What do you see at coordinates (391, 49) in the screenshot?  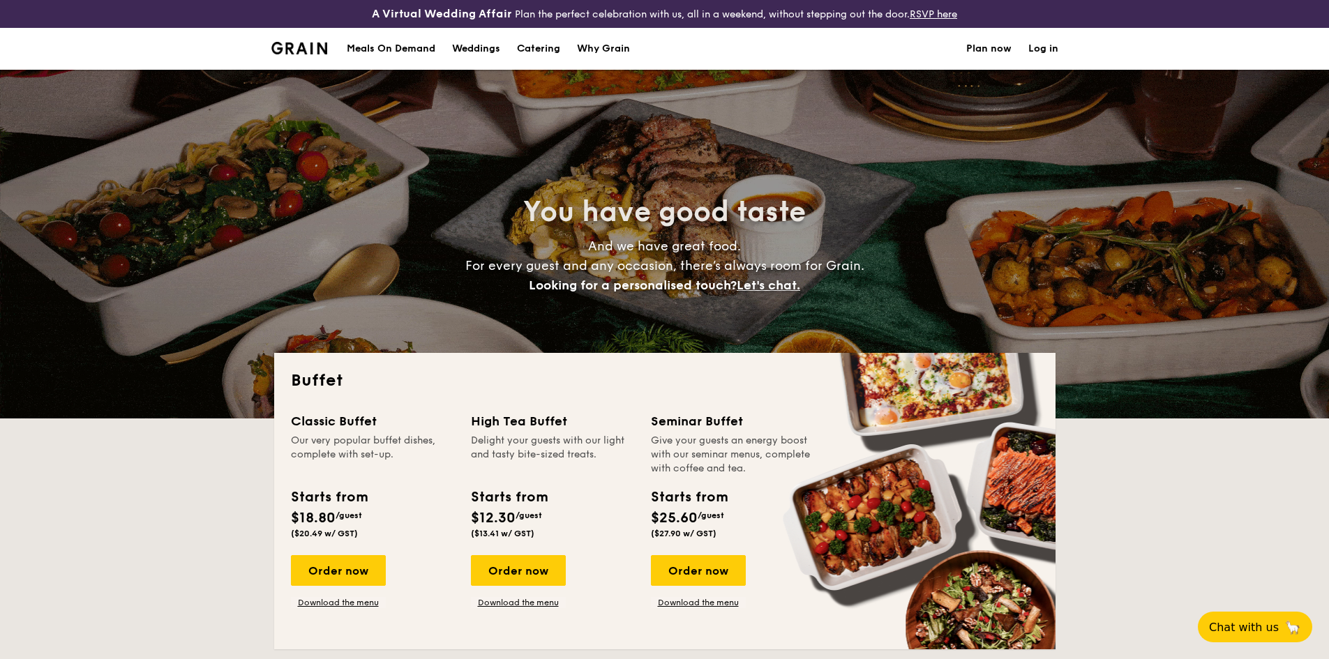 I see `a: Meals On Demand` at bounding box center [391, 49].